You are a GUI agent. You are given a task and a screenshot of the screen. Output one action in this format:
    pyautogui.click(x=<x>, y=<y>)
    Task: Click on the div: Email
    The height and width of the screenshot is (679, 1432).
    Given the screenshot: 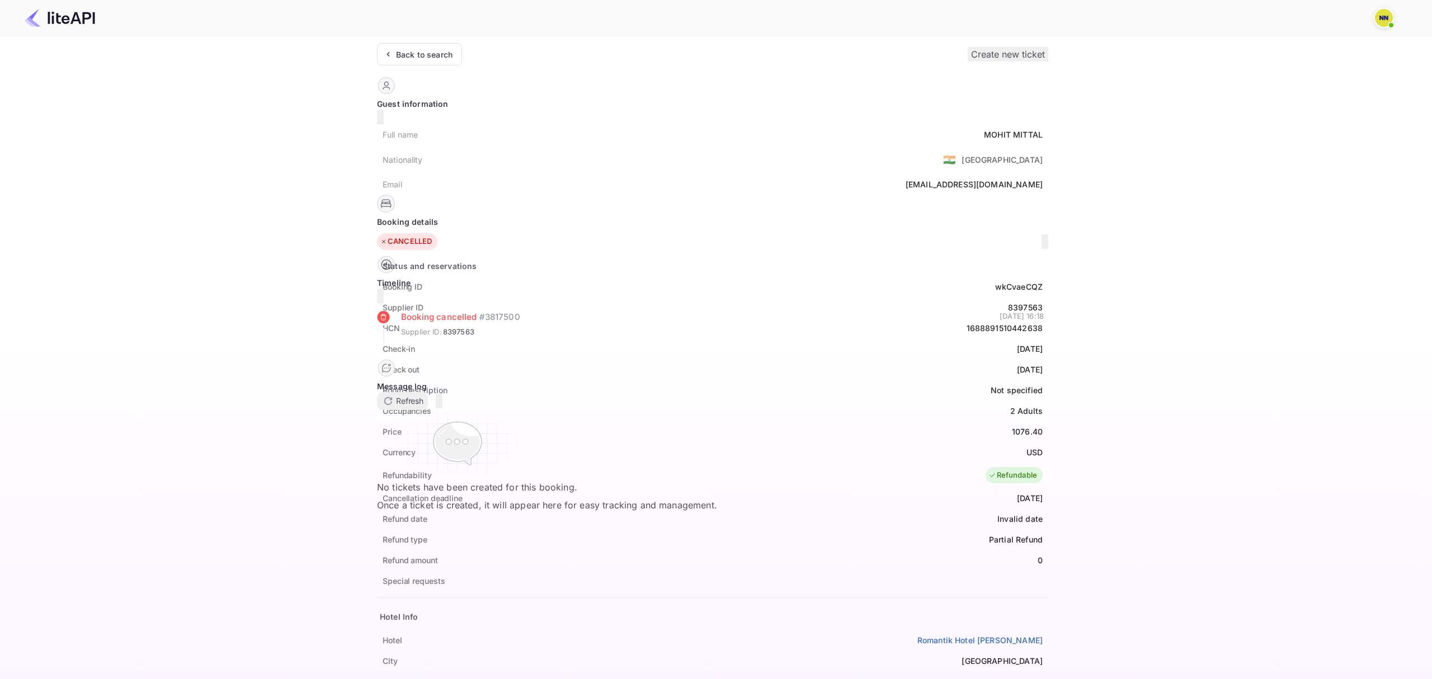 What is the action you would take?
    pyautogui.click(x=392, y=184)
    